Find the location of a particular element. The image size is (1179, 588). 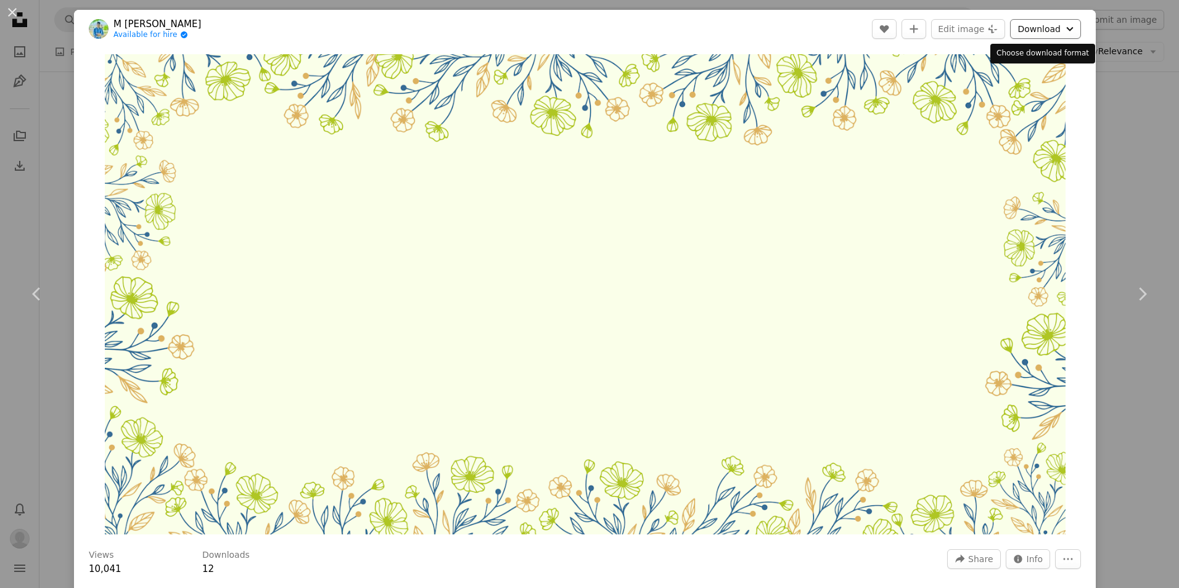

button: Add to Collection is located at coordinates (914, 29).